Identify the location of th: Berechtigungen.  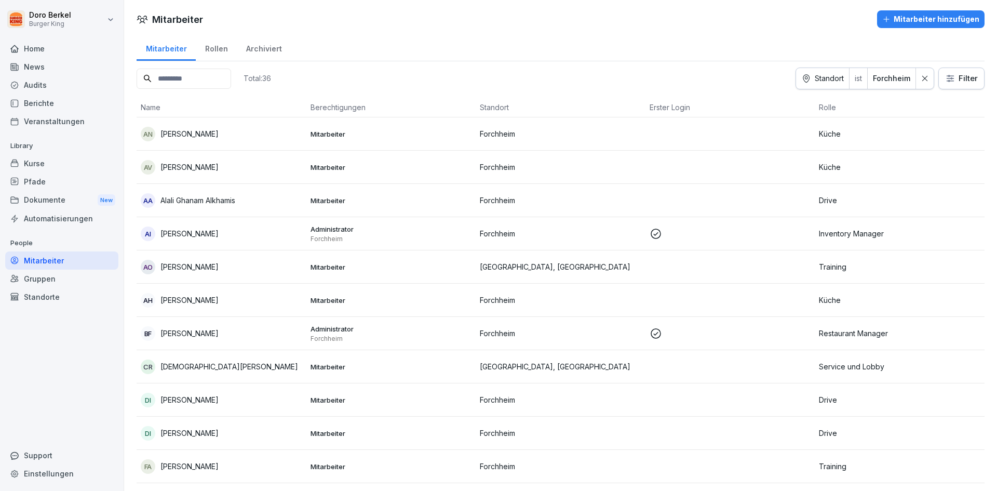
(391, 108).